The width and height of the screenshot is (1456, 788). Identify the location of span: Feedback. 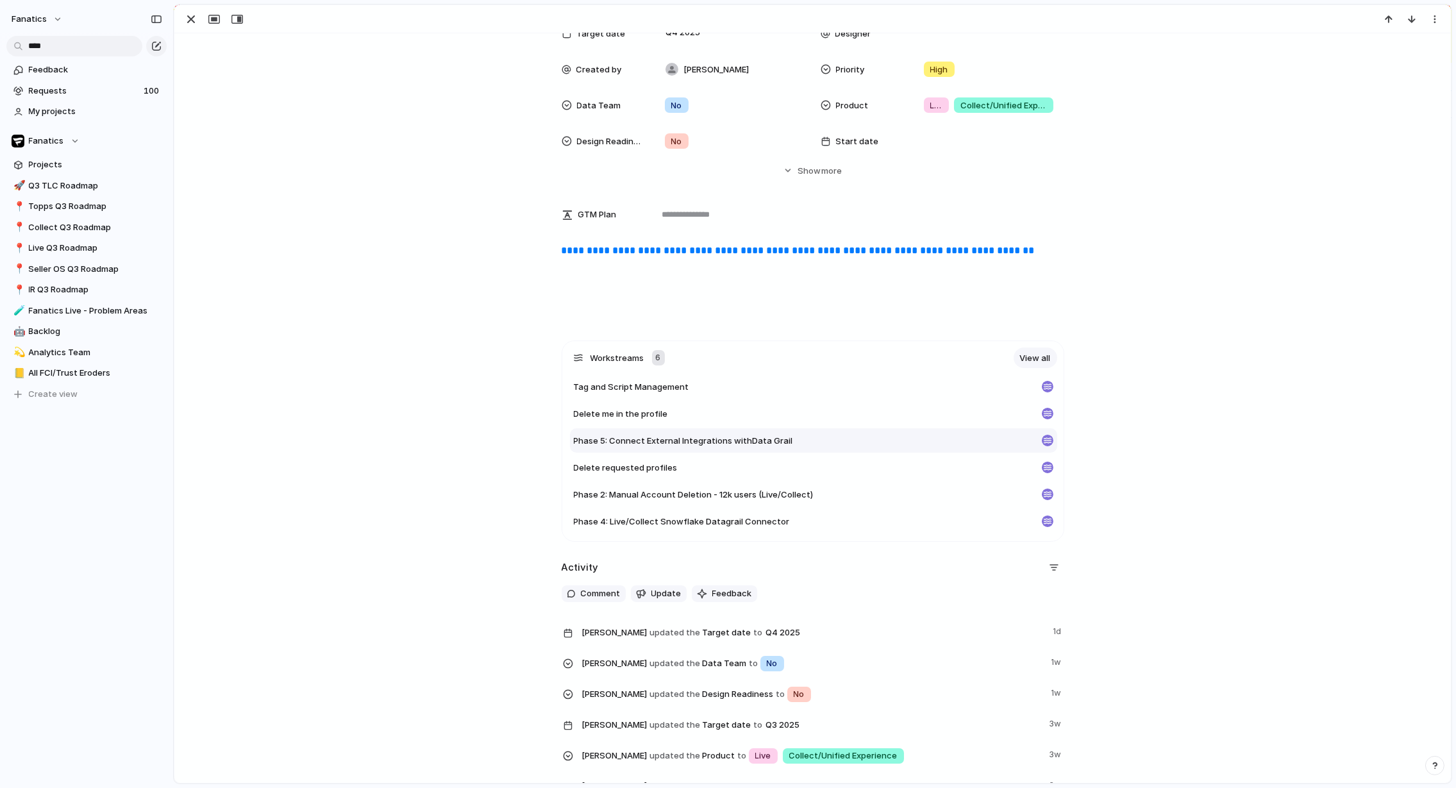
(96, 70).